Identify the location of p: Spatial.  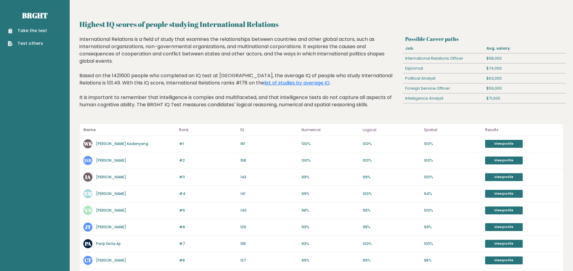
(453, 130).